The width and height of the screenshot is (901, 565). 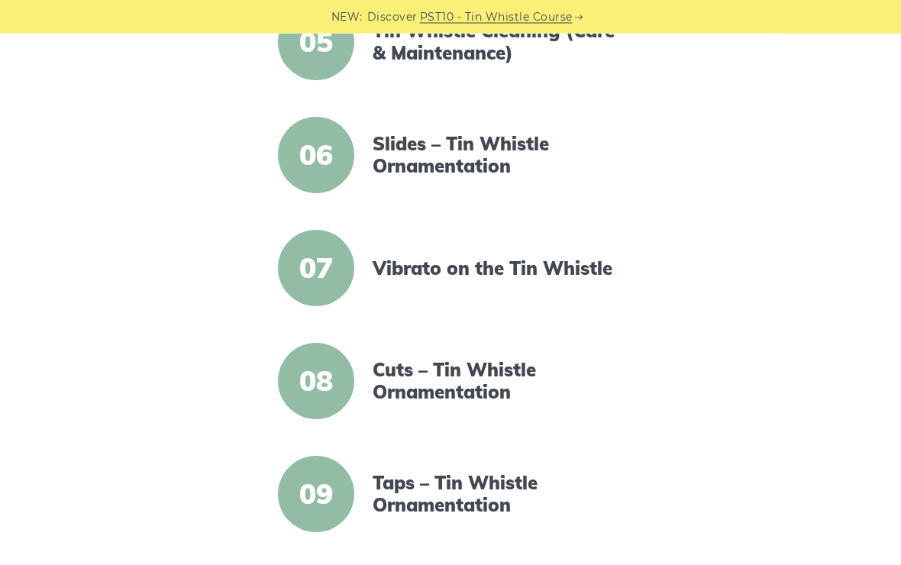 What do you see at coordinates (316, 495) in the screenshot?
I see `span: 09` at bounding box center [316, 495].